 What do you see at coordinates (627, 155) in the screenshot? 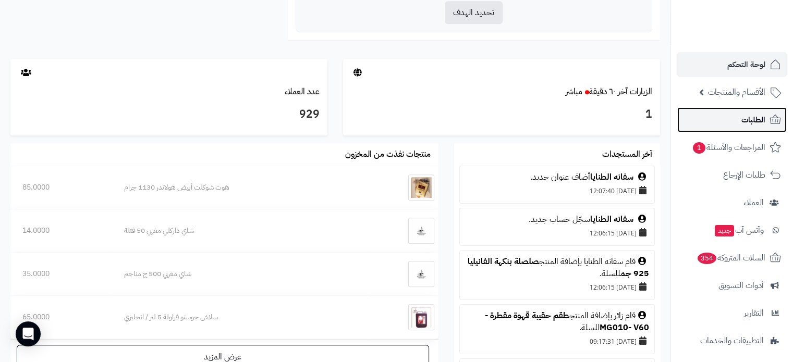
I see `h3: آخر المستجدات` at bounding box center [627, 155].